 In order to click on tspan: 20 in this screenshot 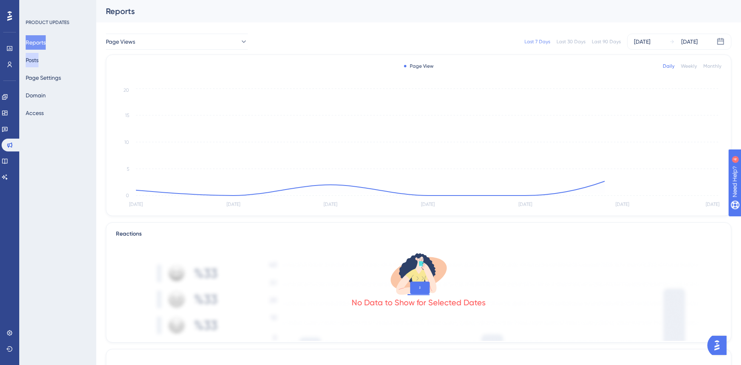, I will do `click(126, 90)`.